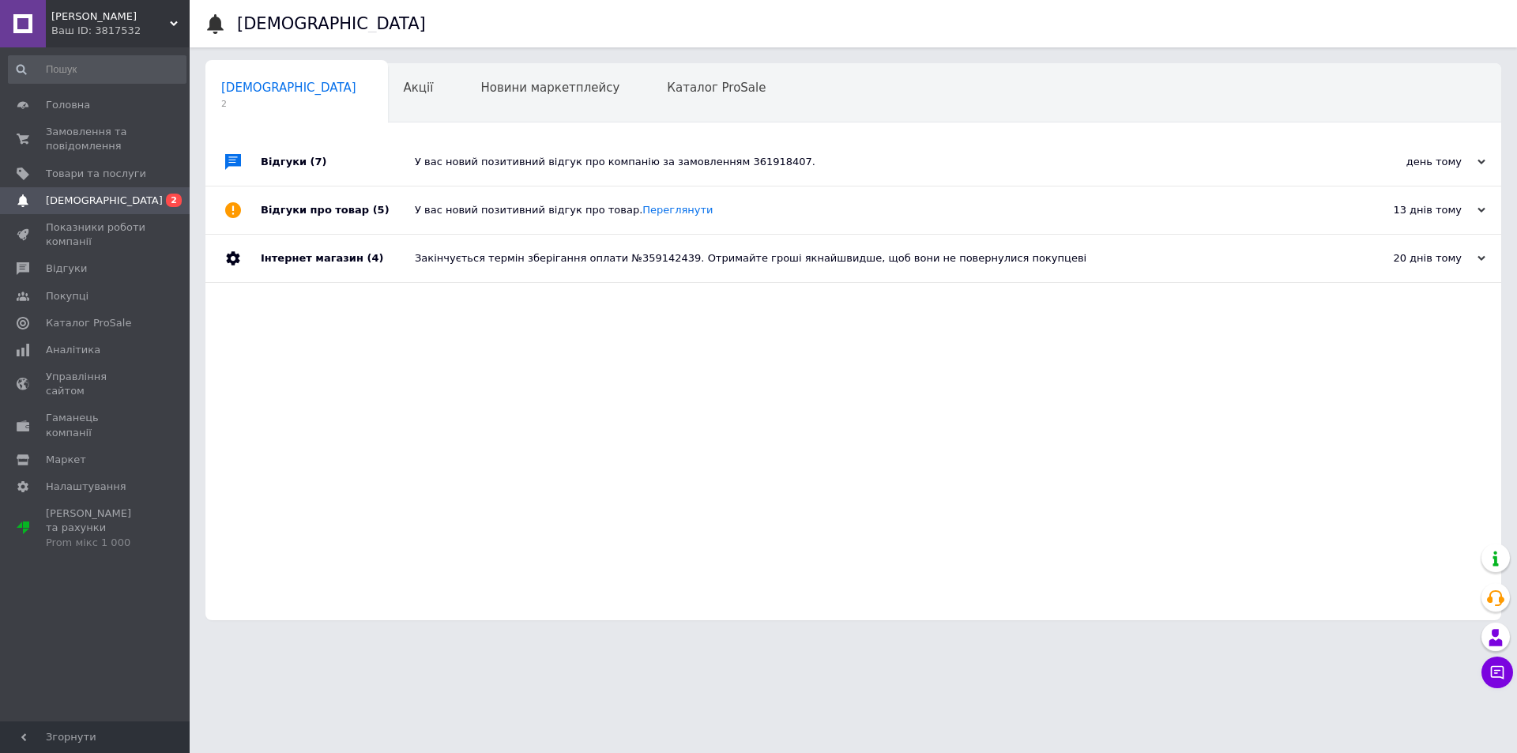 Image resolution: width=1517 pixels, height=753 pixels. I want to click on div: 13 днів тому, so click(1407, 210).